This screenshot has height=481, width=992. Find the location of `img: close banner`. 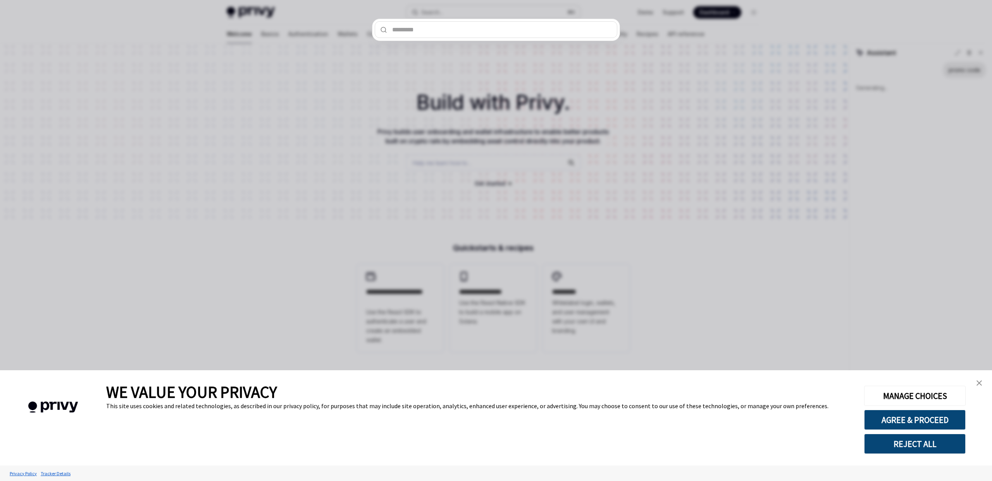

img: close banner is located at coordinates (979, 383).